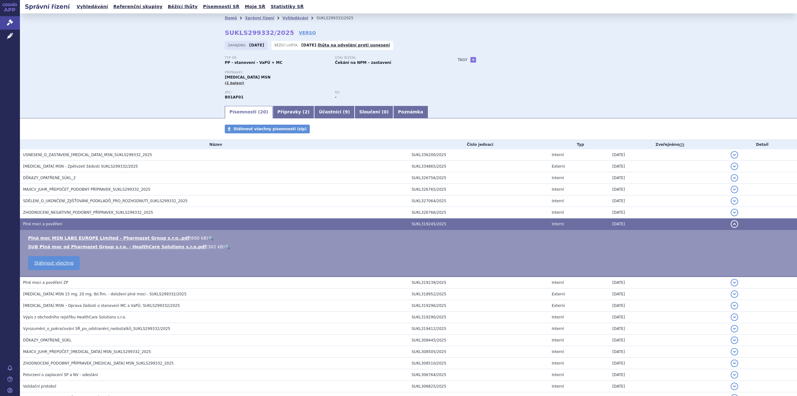 This screenshot has width=797, height=396. What do you see at coordinates (105, 201) in the screenshot?
I see `span: SDĚLENÍ_O_UKONČENÍ_ZJIŠŤOVÁNÍ_PODKLADŮ_PRO_ROZHODNUTÍ_SUKLS299332_2025` at bounding box center [105, 201].